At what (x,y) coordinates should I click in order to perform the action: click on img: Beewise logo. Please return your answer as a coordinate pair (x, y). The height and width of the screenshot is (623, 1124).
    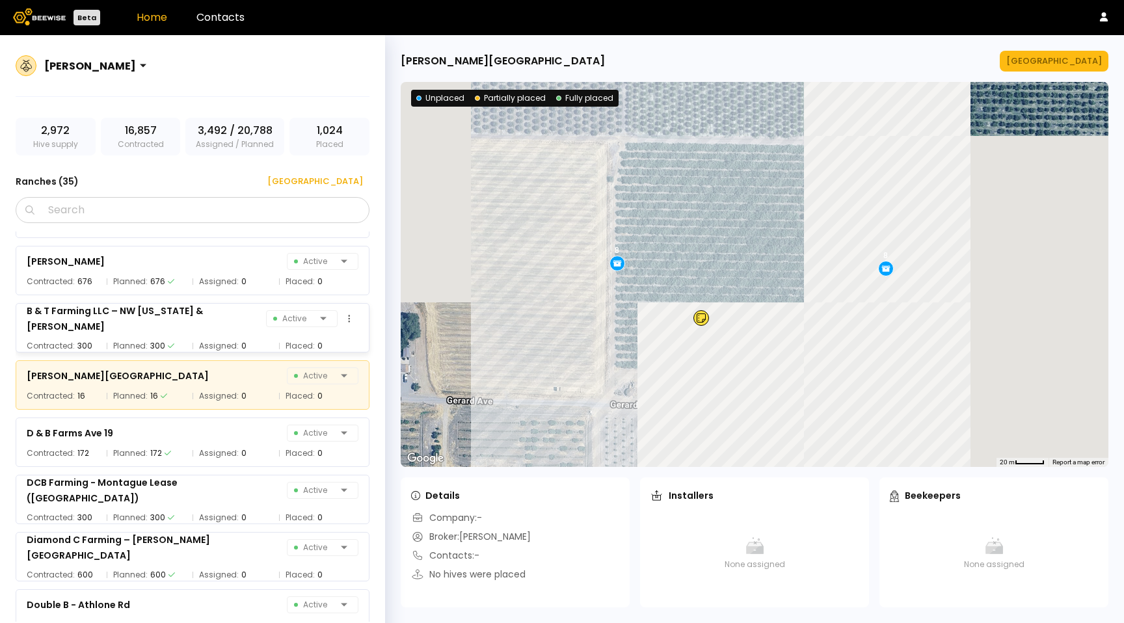
    Looking at the image, I should click on (39, 17).